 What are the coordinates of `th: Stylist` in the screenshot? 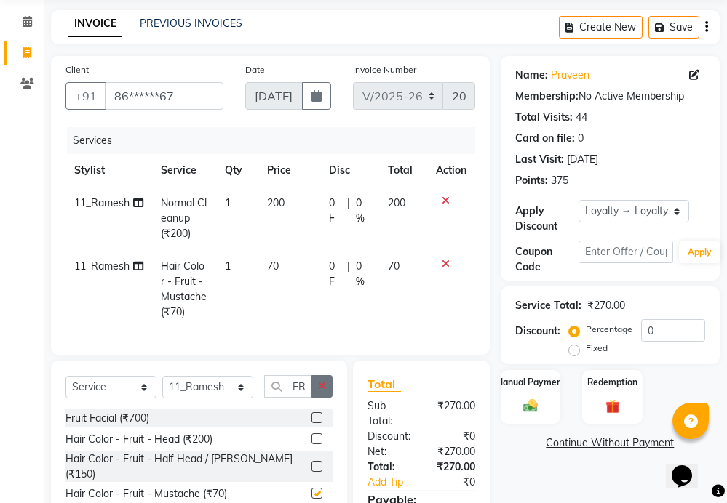 It's located at (108, 170).